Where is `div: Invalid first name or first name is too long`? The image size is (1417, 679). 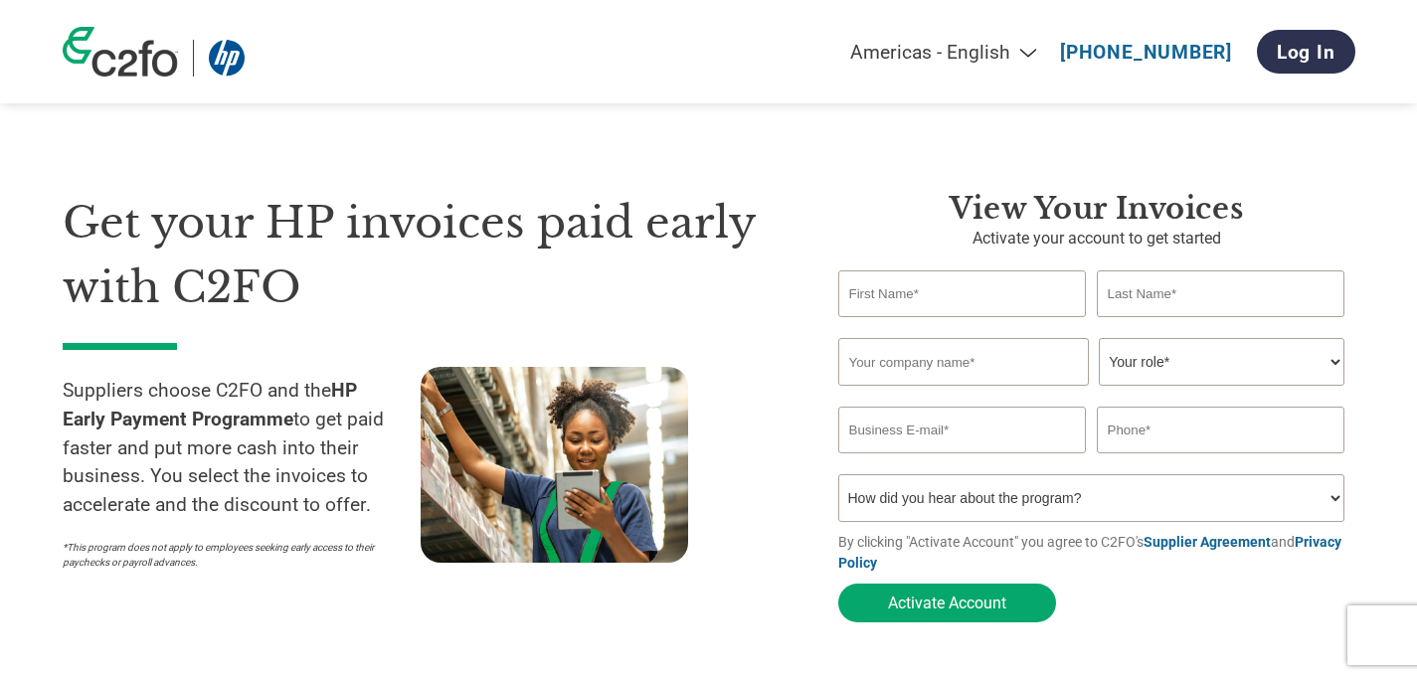 div: Invalid first name or first name is too long is located at coordinates (963, 324).